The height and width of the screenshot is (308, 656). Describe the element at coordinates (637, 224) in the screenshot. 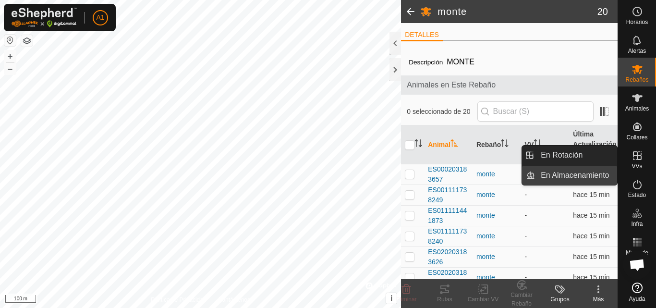

I see `span: Infra` at that location.